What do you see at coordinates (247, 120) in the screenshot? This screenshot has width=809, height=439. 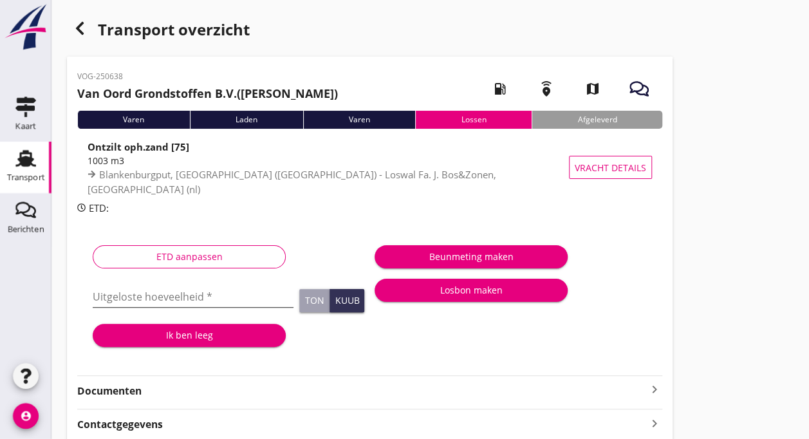 I see `div: Laden` at bounding box center [247, 120].